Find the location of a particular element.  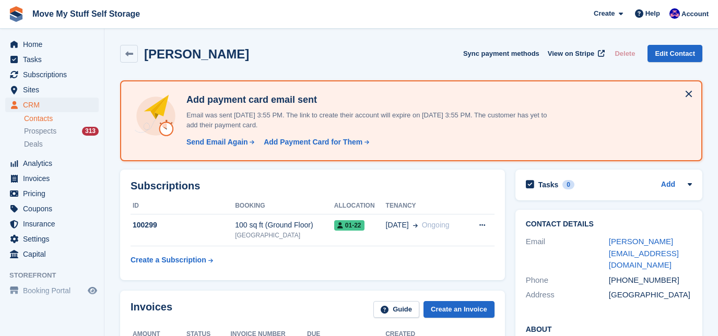

img: Jade Whetnall is located at coordinates (675, 14).